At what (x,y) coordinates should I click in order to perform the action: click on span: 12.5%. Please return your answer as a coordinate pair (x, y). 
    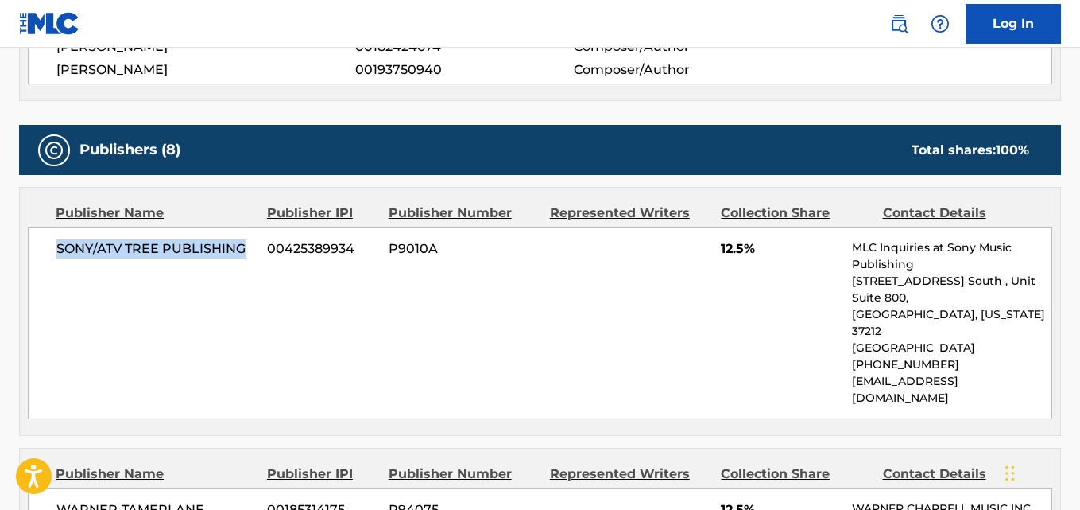
    Looking at the image, I should click on (781, 249).